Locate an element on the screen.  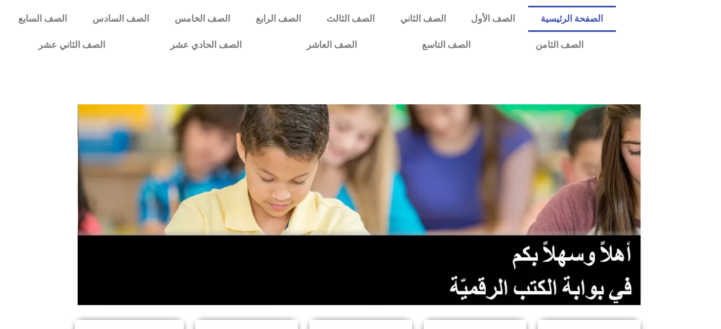
a: الصف الثاني عشر is located at coordinates (71, 45).